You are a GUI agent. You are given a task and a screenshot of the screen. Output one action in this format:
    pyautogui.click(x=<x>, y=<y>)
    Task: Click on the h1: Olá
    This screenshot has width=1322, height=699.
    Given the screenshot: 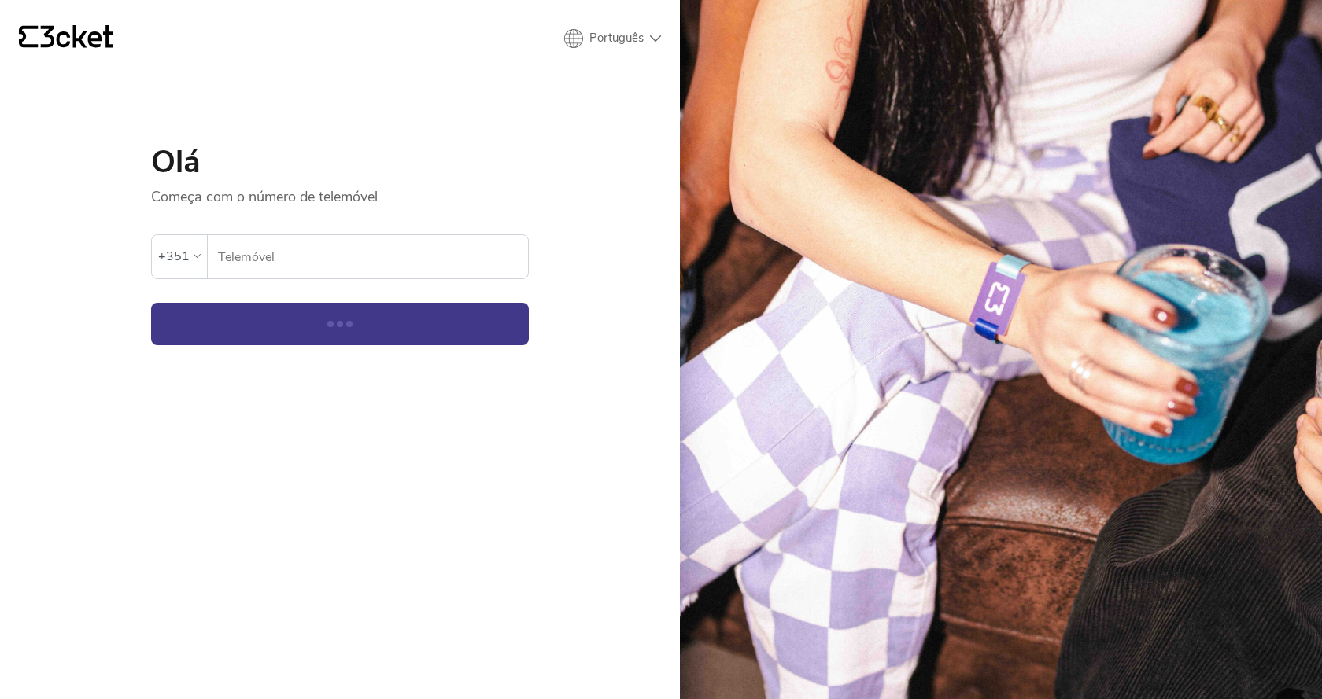 What is the action you would take?
    pyautogui.click(x=340, y=162)
    